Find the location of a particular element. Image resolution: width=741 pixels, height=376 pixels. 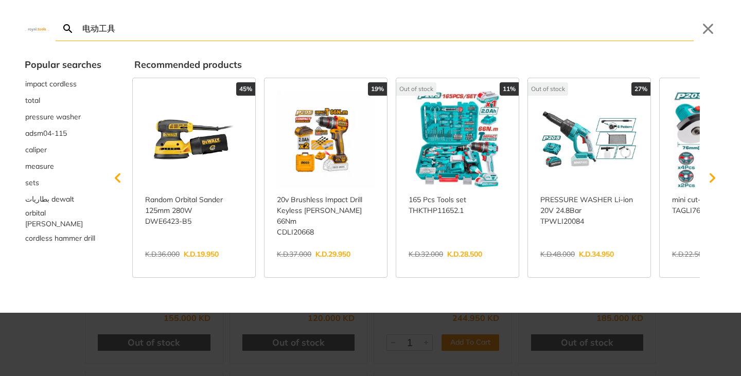

div: Suggestion: sets is located at coordinates (63, 183).